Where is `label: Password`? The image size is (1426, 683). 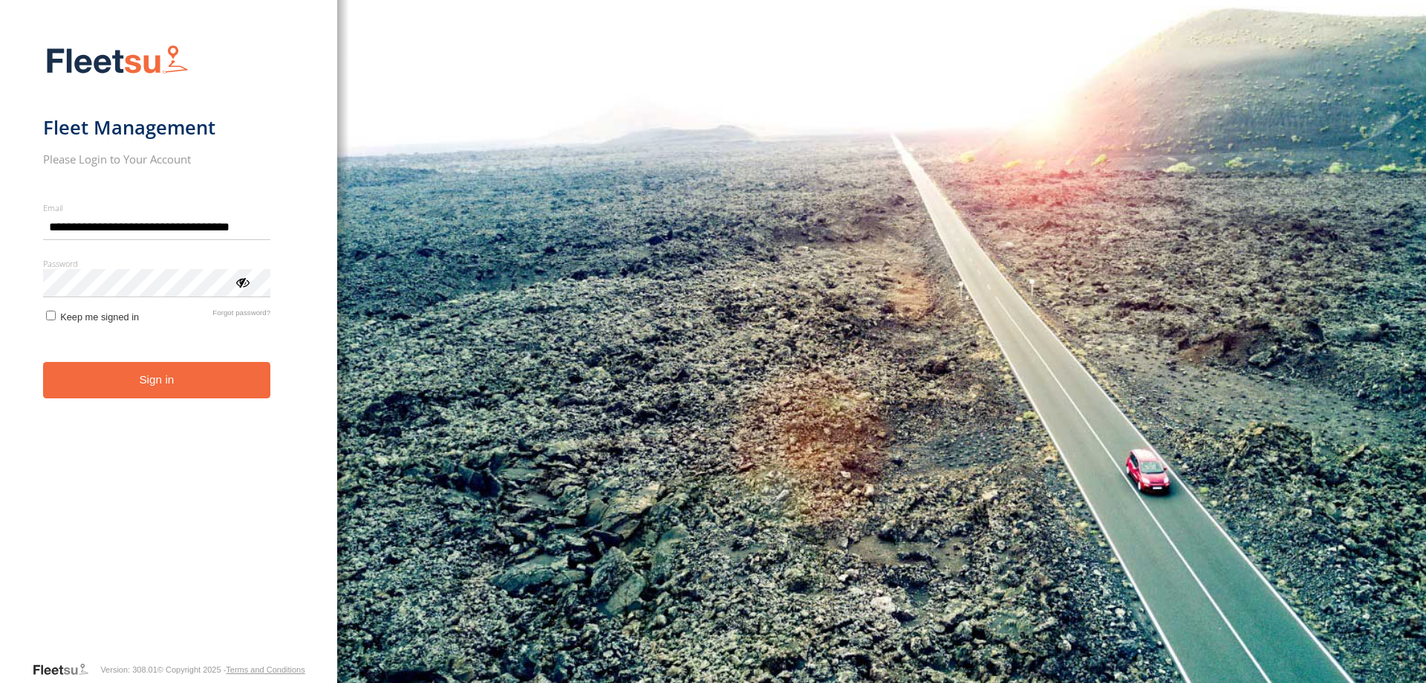
label: Password is located at coordinates (157, 263).